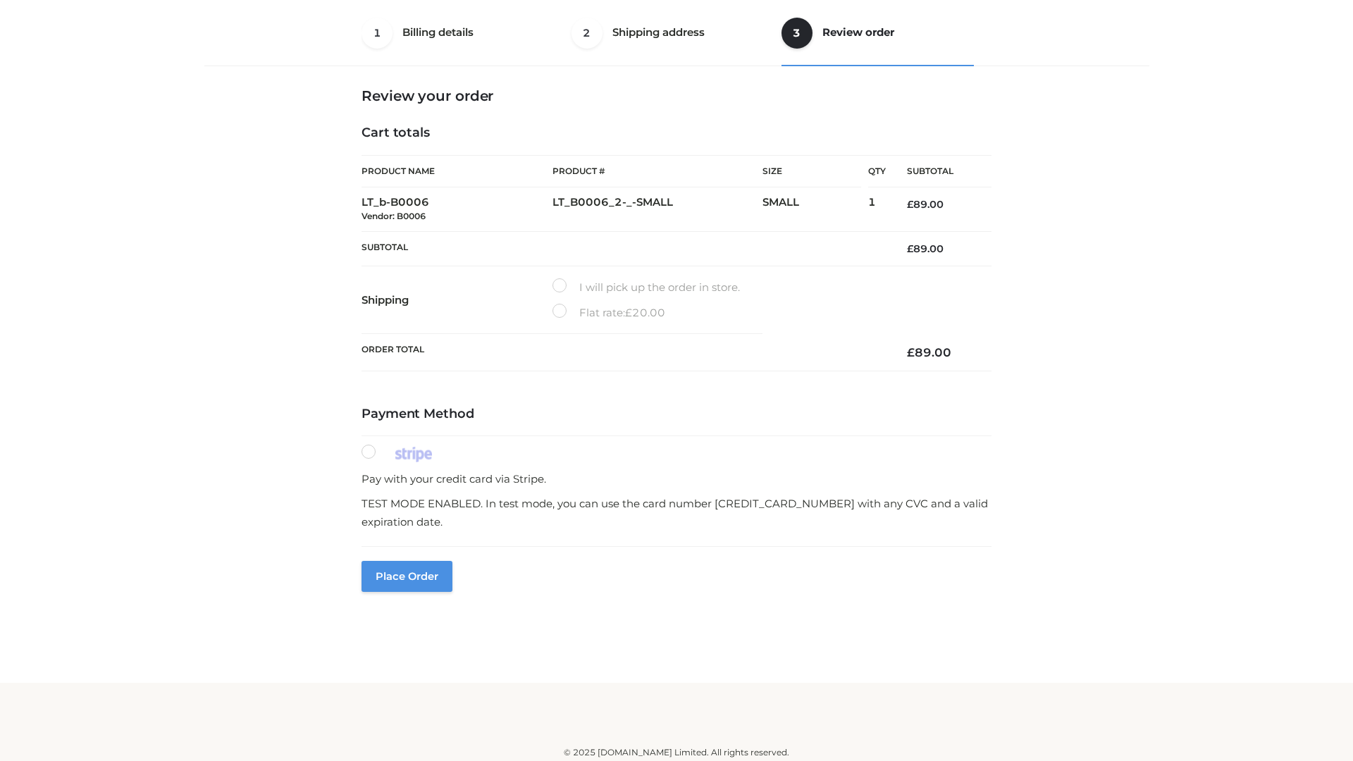 The width and height of the screenshot is (1353, 761). I want to click on h4: Cart totals, so click(677, 133).